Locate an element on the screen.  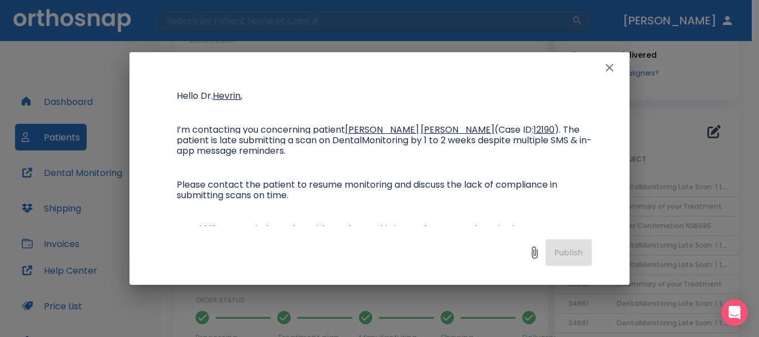
span: Hello Dr. is located at coordinates (194, 96).